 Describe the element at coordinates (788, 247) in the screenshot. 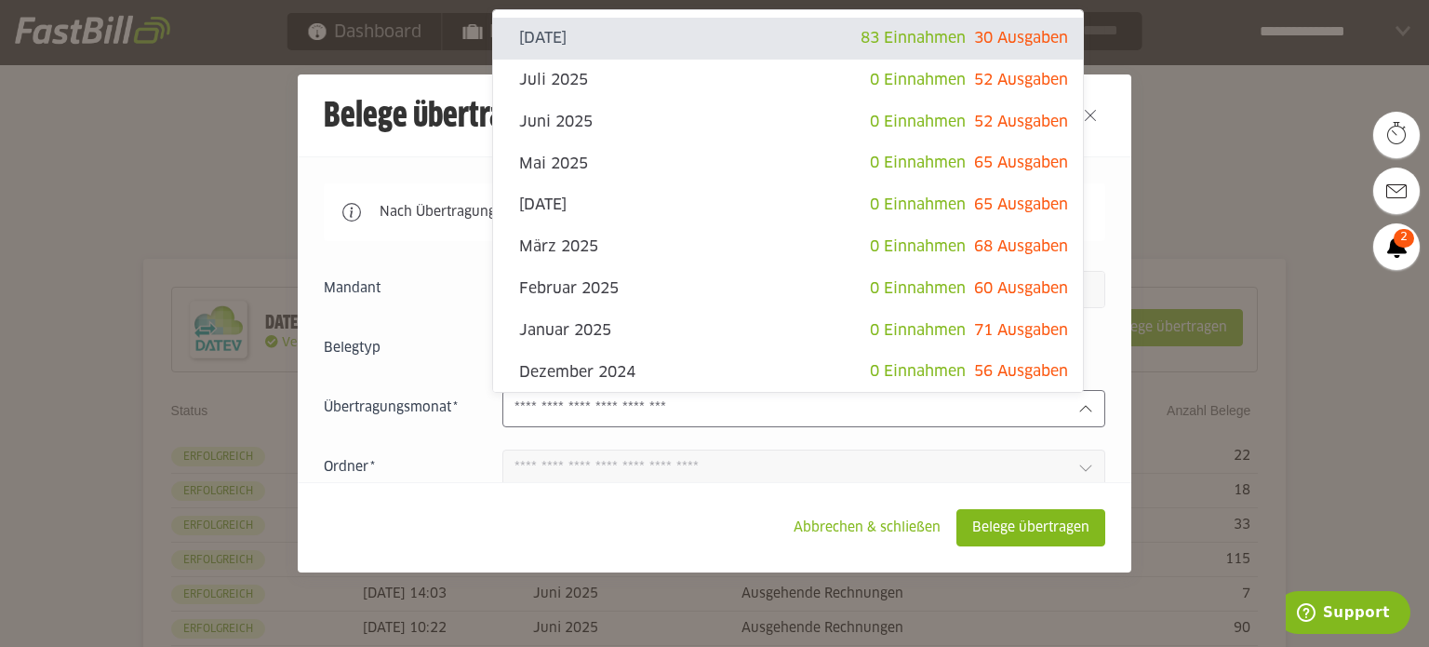

I see `sl-option: März 2025` at that location.